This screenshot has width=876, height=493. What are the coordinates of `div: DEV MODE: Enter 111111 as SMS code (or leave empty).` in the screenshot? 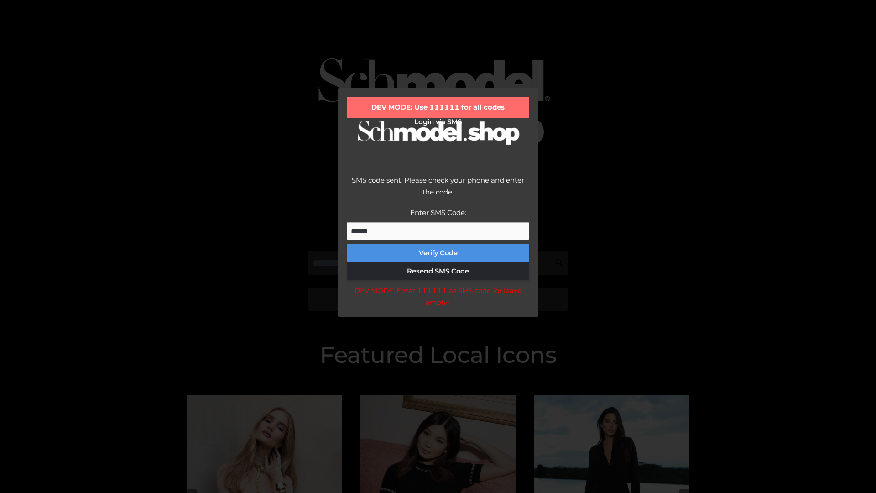 It's located at (438, 296).